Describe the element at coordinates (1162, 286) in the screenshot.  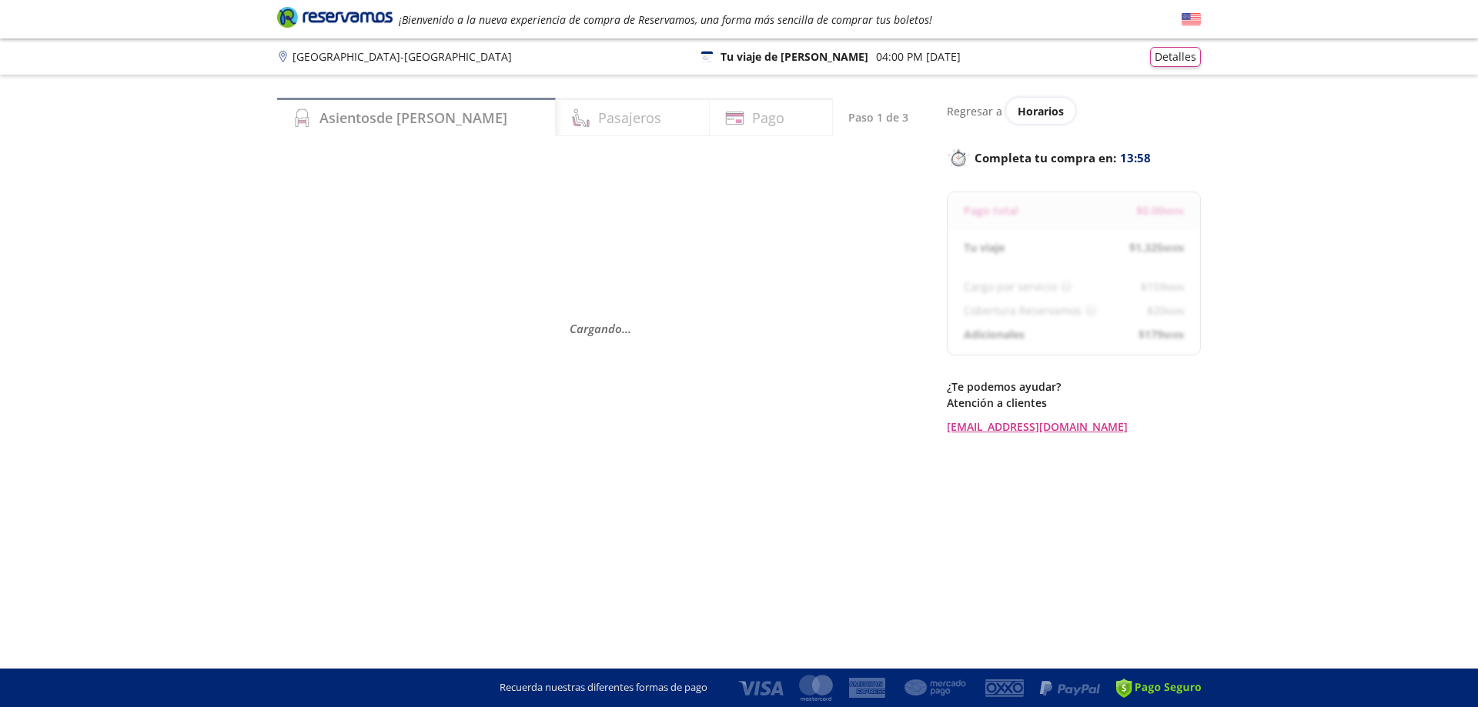
I see `span: $ 159` at that location.